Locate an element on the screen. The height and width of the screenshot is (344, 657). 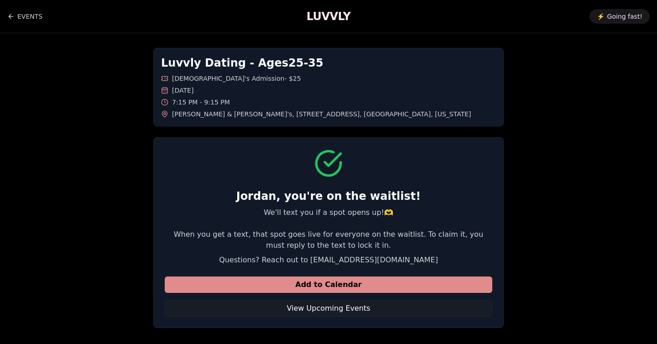
p: When you get a text, that spot goes live for everyone on the waitlist. To claim it, you must repl... is located at coordinates (328, 240).